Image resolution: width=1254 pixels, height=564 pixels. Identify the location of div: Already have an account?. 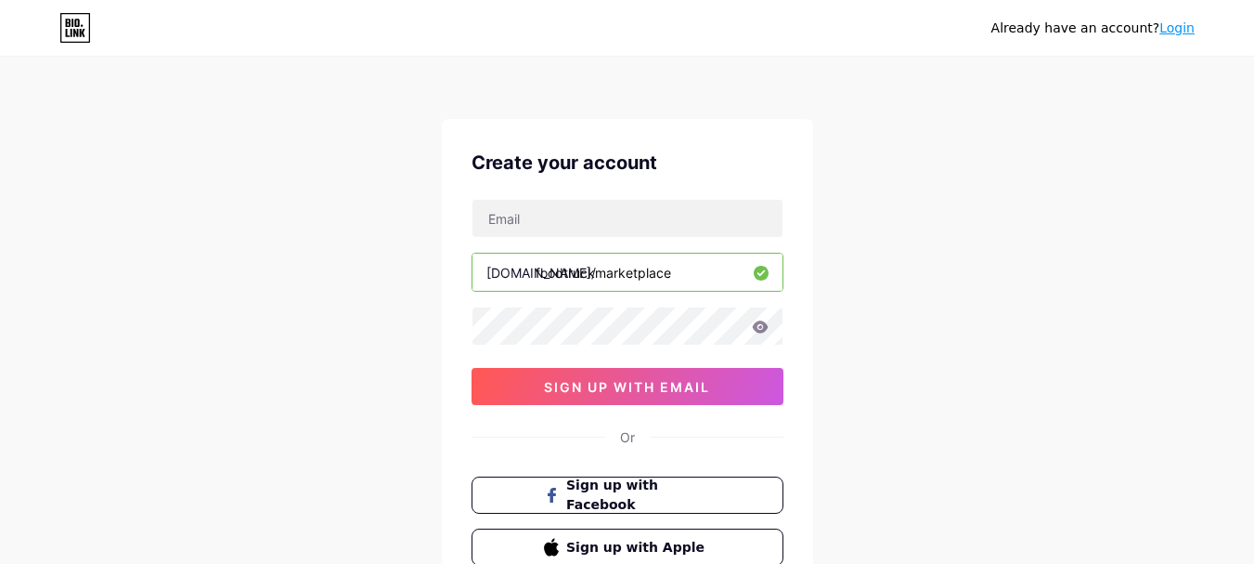
(1093, 28).